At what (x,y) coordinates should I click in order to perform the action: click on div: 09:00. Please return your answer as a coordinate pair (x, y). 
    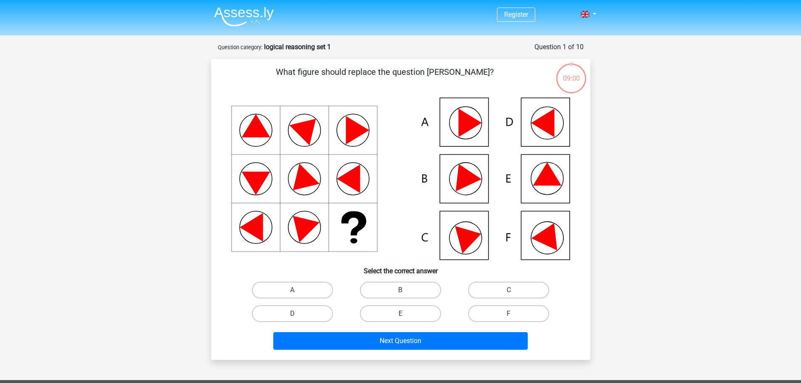
    Looking at the image, I should click on (571, 73).